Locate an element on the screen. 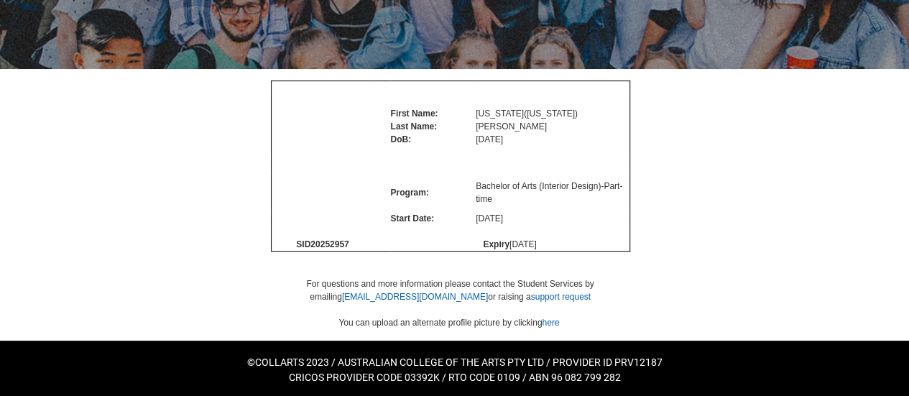  span: First Name: is located at coordinates (414, 113).